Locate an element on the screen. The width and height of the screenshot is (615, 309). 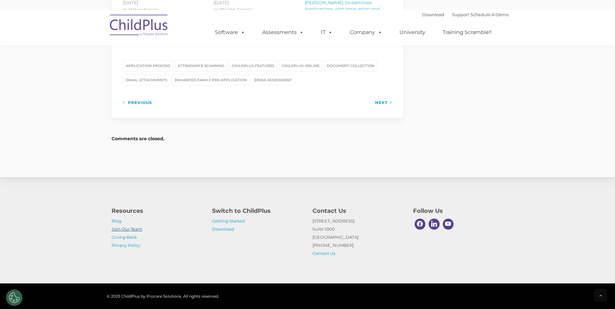
a: Assessments is located at coordinates (283, 32).